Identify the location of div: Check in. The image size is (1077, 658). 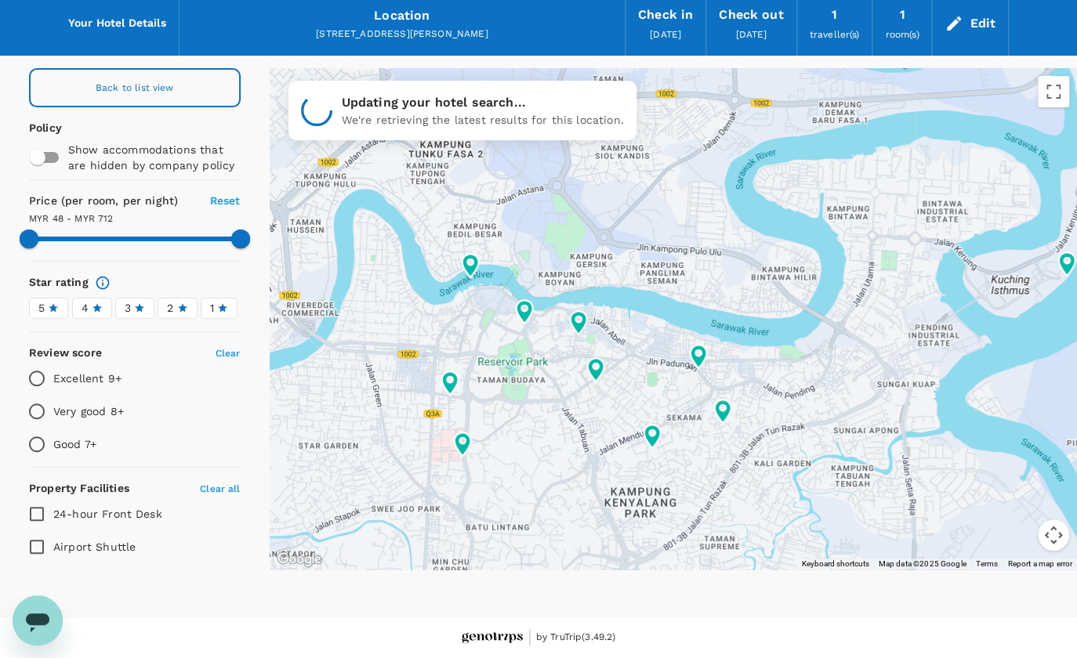
(665, 15).